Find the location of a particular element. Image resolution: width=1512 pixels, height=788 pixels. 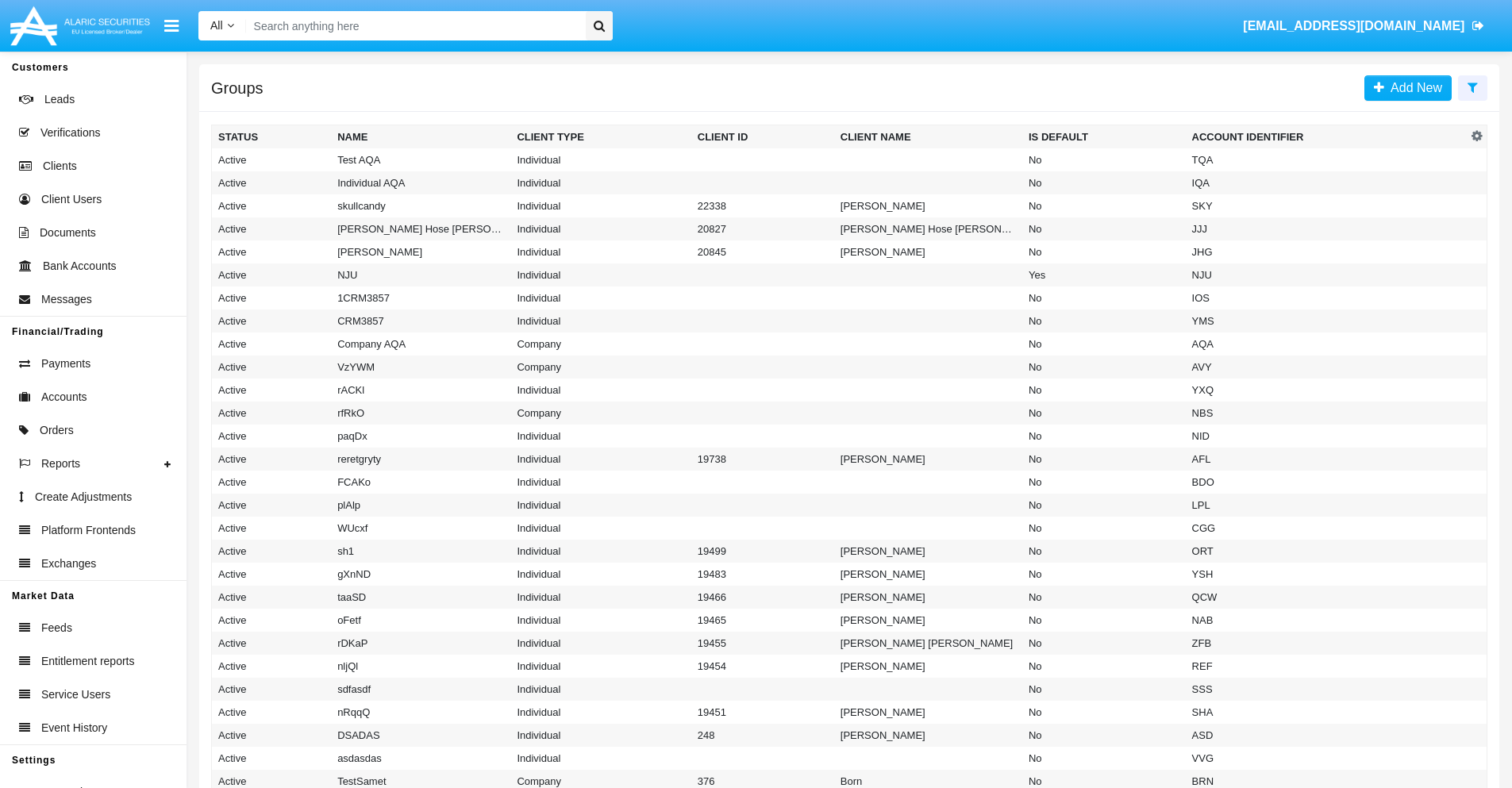

span: Platform Frontends is located at coordinates (88, 530).